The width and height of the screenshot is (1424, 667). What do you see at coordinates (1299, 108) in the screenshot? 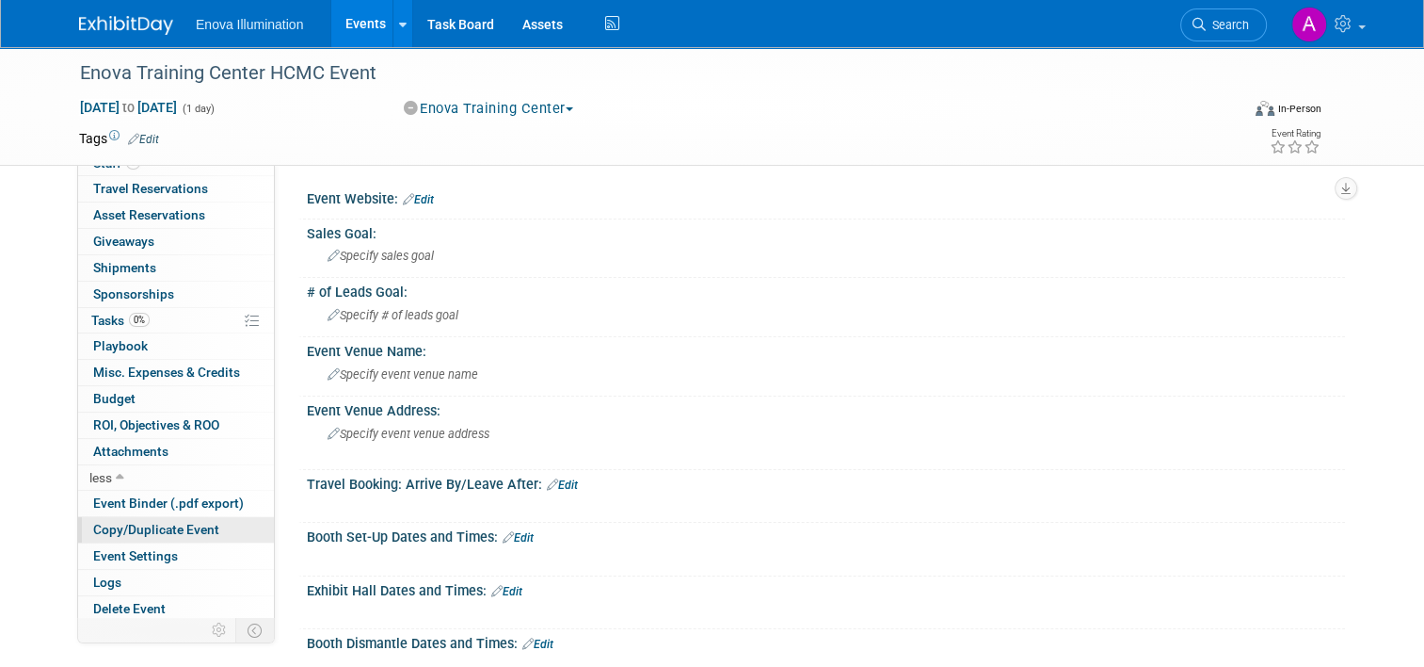
I see `div: In-Person` at bounding box center [1299, 108].